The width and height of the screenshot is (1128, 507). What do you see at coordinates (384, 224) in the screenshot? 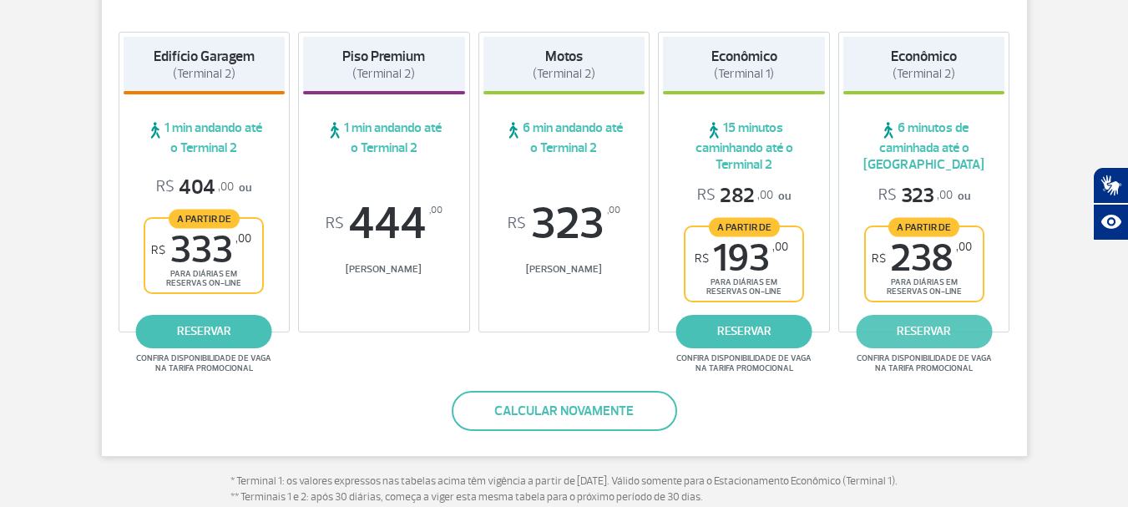
I see `span: 444` at bounding box center [384, 224].